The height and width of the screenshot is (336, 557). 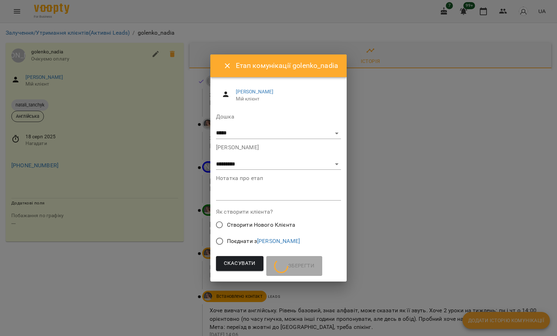 I want to click on span: Мій клієнт, so click(x=285, y=99).